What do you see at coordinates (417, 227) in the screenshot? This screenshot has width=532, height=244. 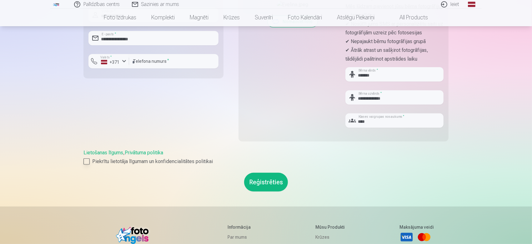 I see `h5: Maksājuma veidi` at bounding box center [417, 227].